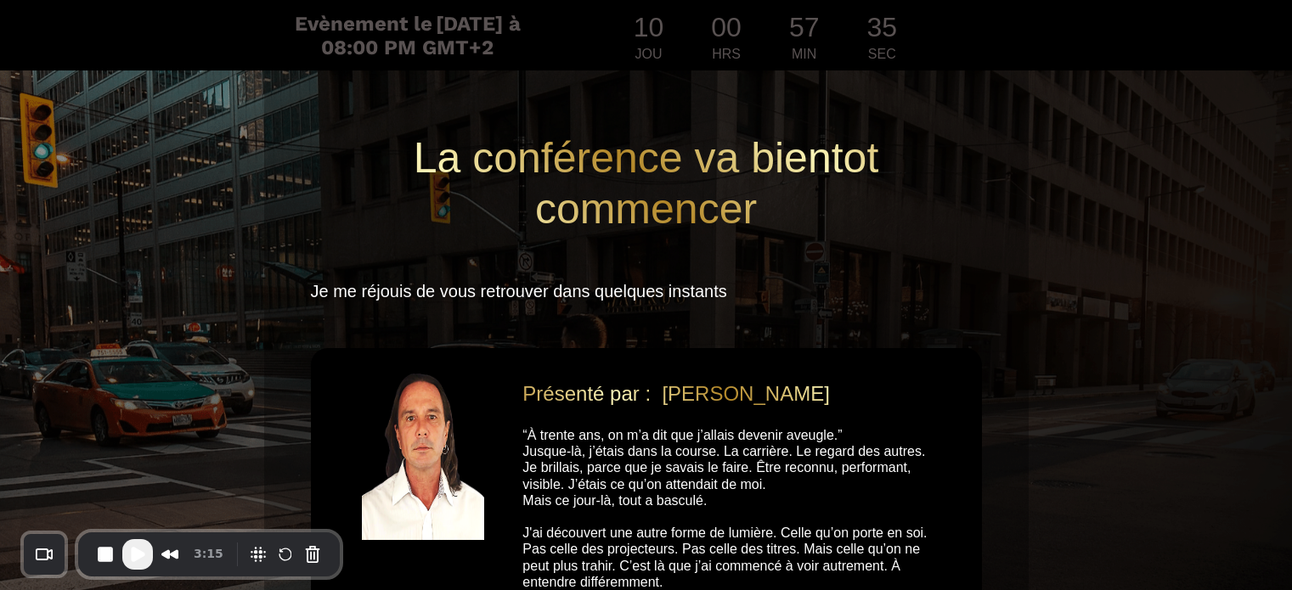  I want to click on div: 10, so click(649, 27).